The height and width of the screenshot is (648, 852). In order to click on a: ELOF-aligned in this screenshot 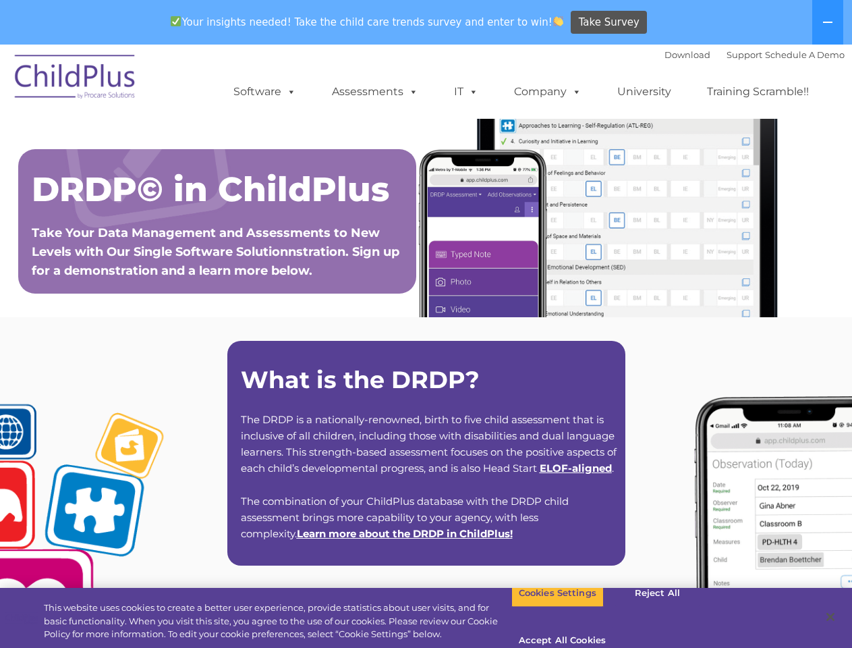, I will do `click(575, 468)`.